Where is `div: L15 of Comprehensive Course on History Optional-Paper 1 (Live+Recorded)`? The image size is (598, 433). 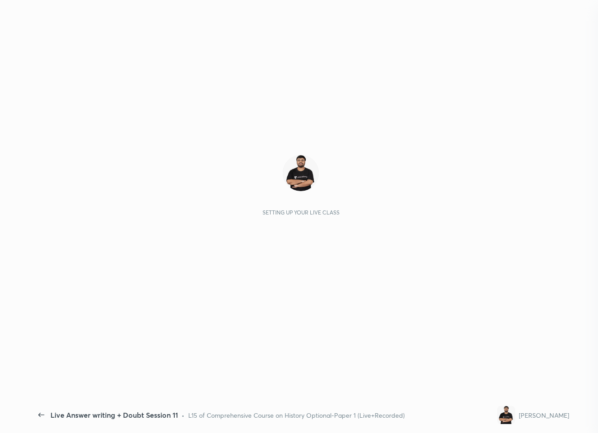 div: L15 of Comprehensive Course on History Optional-Paper 1 (Live+Recorded) is located at coordinates (296, 415).